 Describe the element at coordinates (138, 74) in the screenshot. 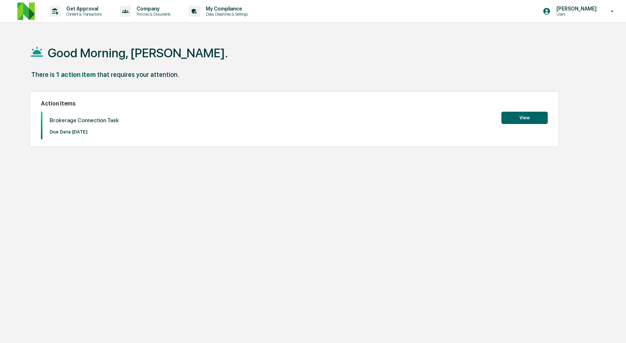

I see `div: that requires your attention.` at that location.